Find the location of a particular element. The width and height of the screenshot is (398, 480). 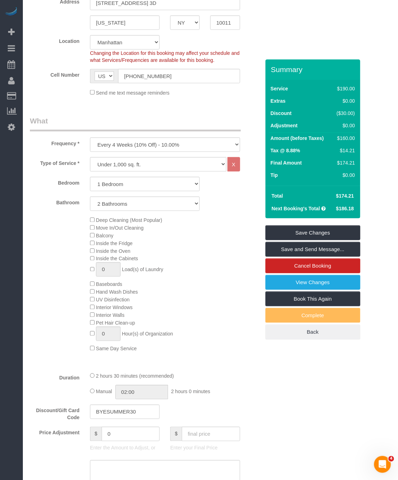

input: City is located at coordinates (125, 23).